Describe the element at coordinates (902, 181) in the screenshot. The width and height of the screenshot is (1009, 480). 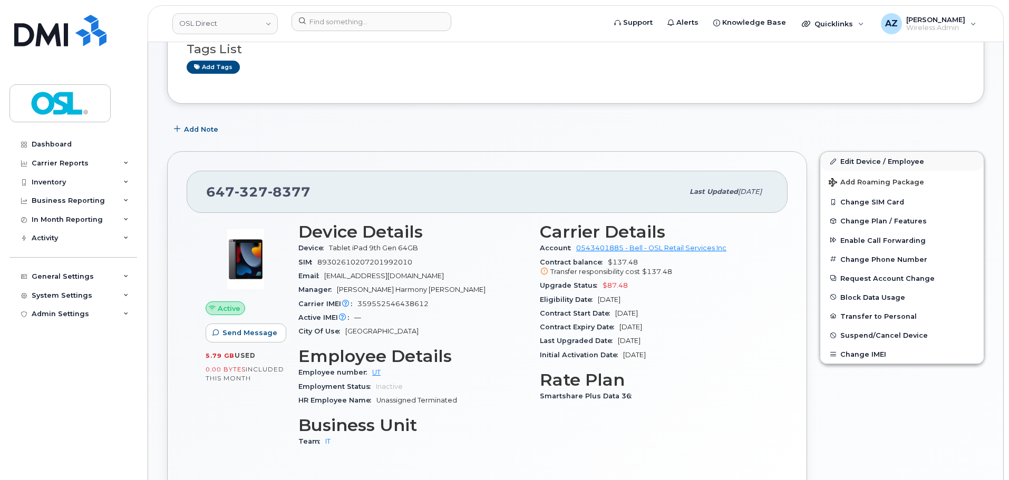
I see `button: Add Roaming Package` at that location.